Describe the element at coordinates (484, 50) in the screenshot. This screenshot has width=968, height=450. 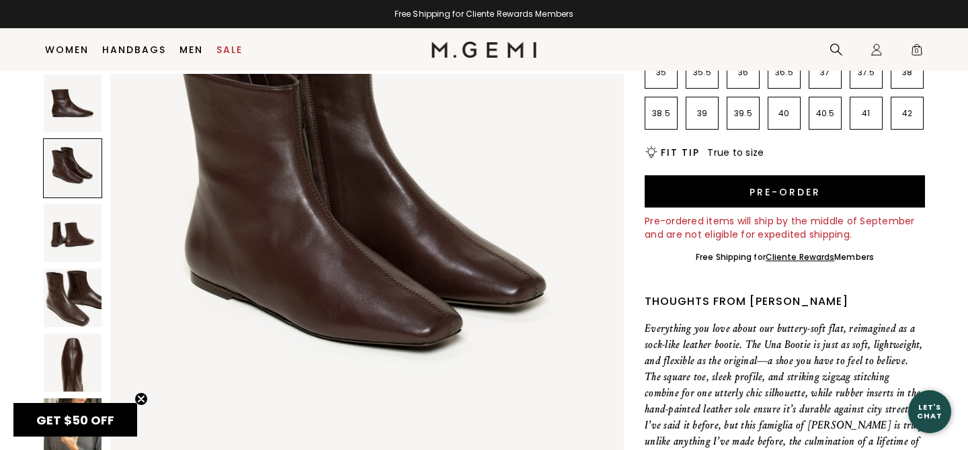
I see `img: M.Gemi` at that location.